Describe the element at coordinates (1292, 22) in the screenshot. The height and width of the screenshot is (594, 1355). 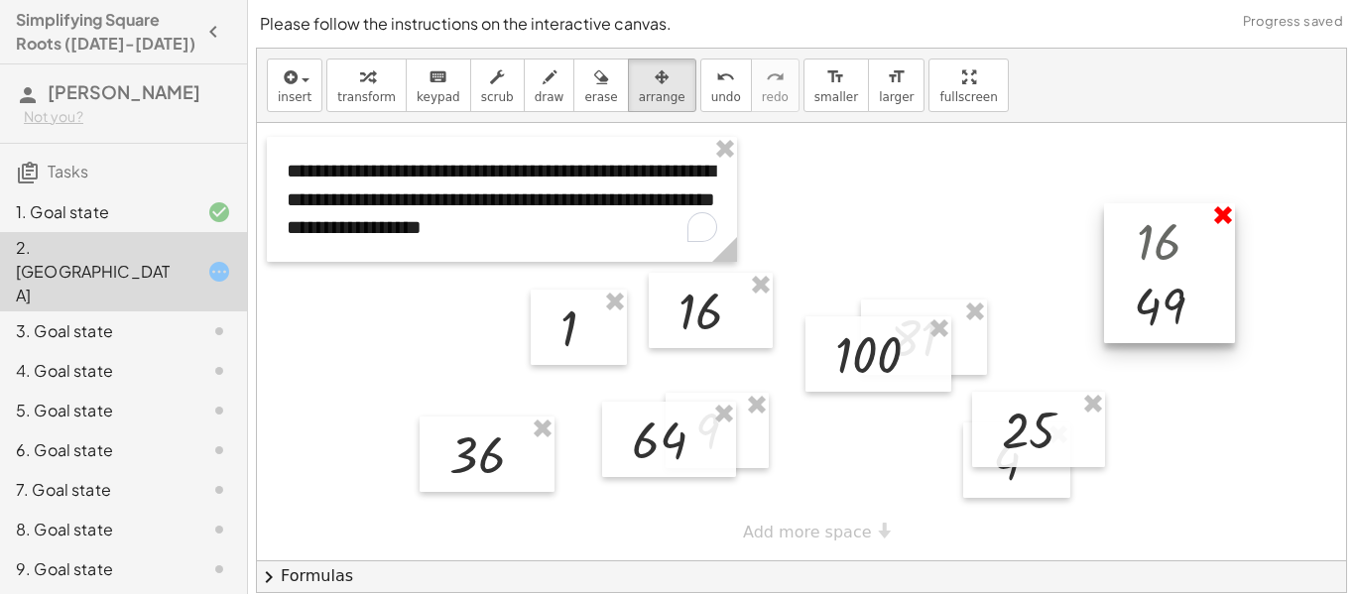
I see `span: Progress saved` at that location.